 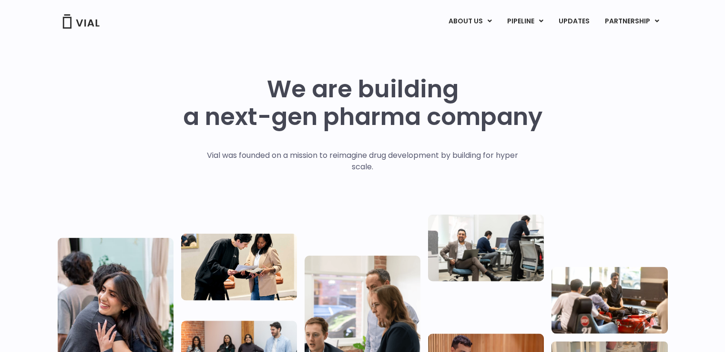 What do you see at coordinates (609, 300) in the screenshot?
I see `img: Group of people playing whirlyball` at bounding box center [609, 300].